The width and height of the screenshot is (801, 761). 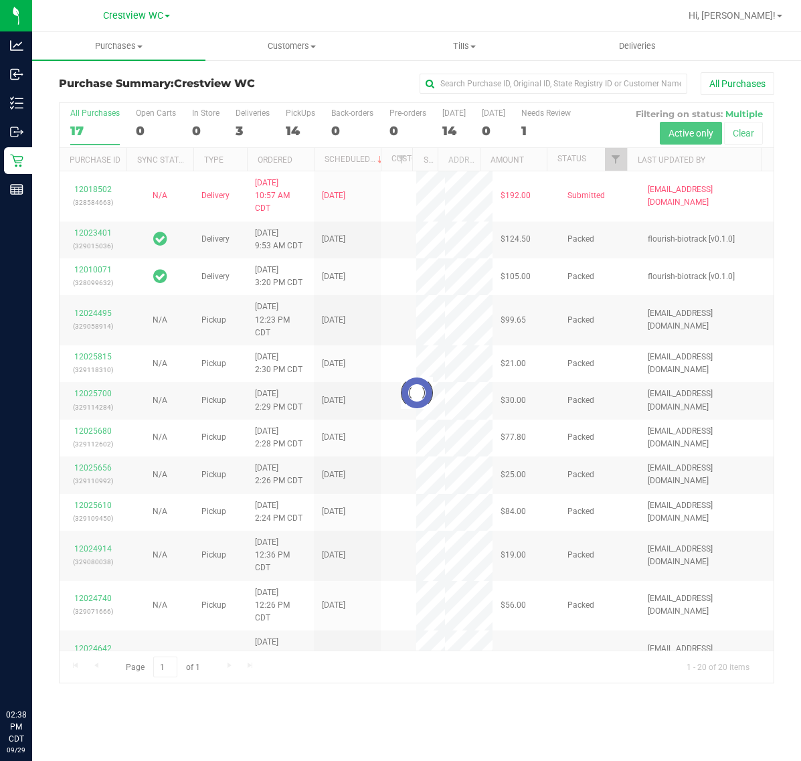 I want to click on a: Deliveries, so click(x=638, y=46).